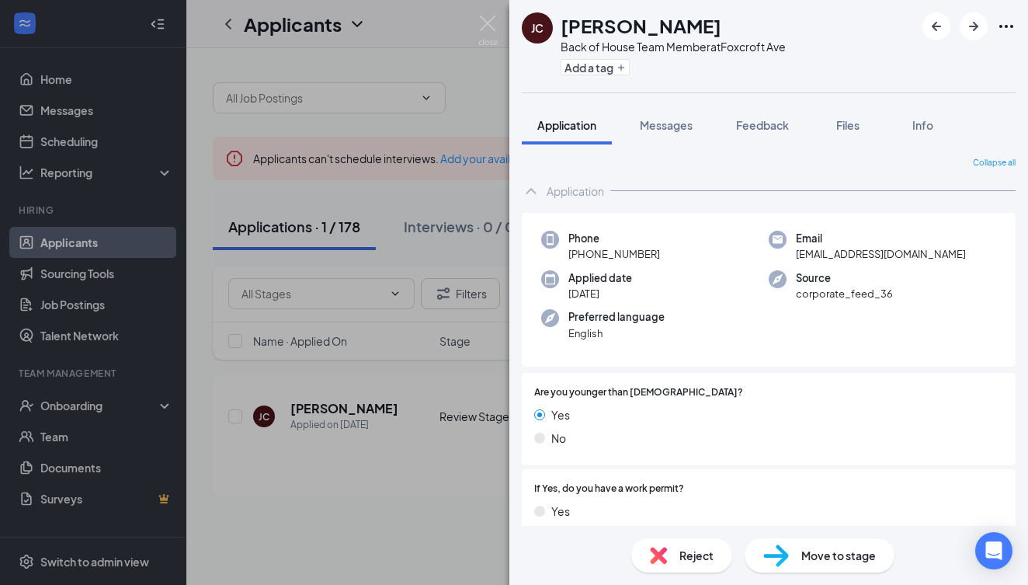  Describe the element at coordinates (609, 488) in the screenshot. I see `span: If Yes, do you have a work permit?` at that location.